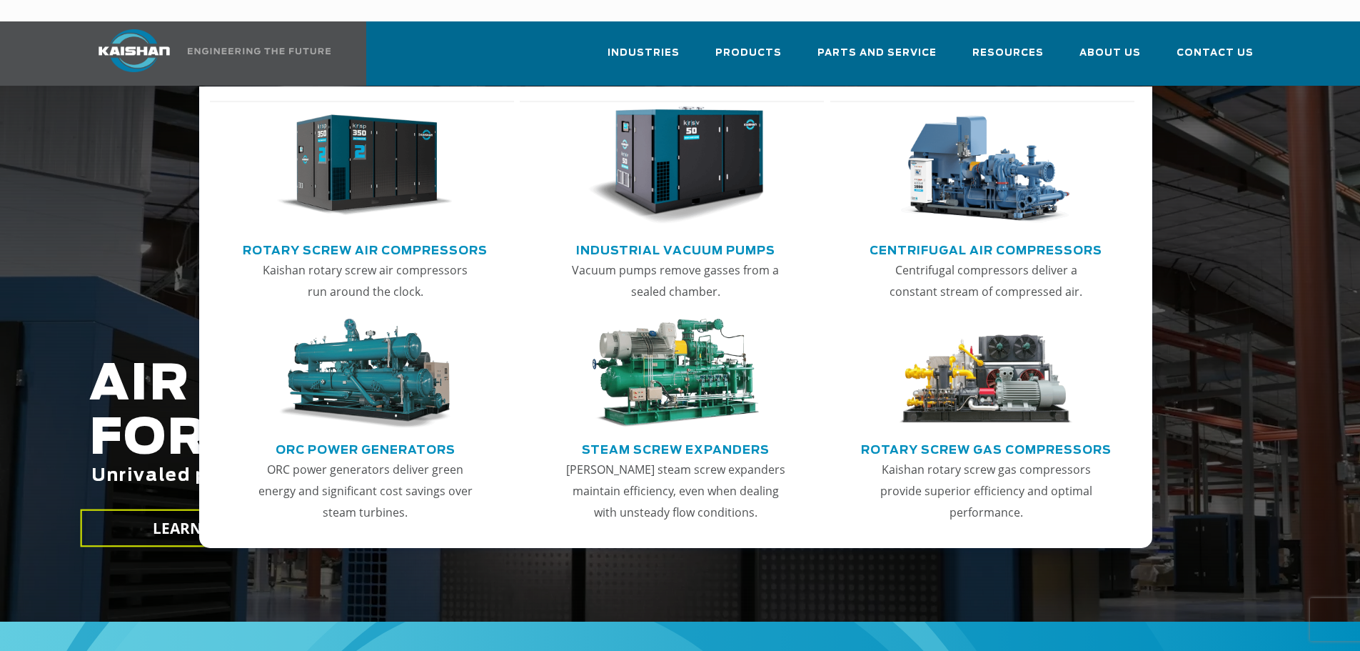 This screenshot has width=1360, height=651. I want to click on a: Rotary Screw Gas Compressors, so click(986, 448).